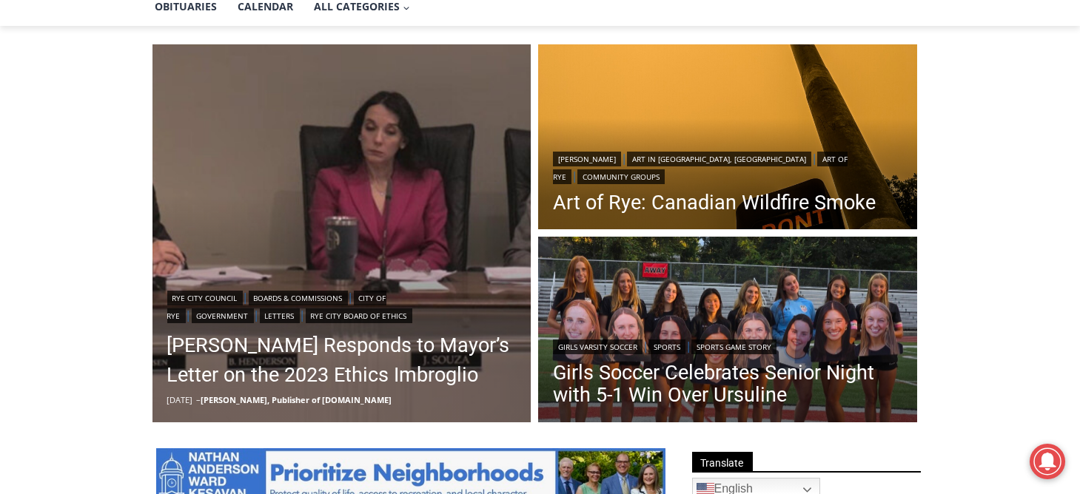 The image size is (1080, 494). I want to click on a: Rye City Board of Ethics, so click(359, 316).